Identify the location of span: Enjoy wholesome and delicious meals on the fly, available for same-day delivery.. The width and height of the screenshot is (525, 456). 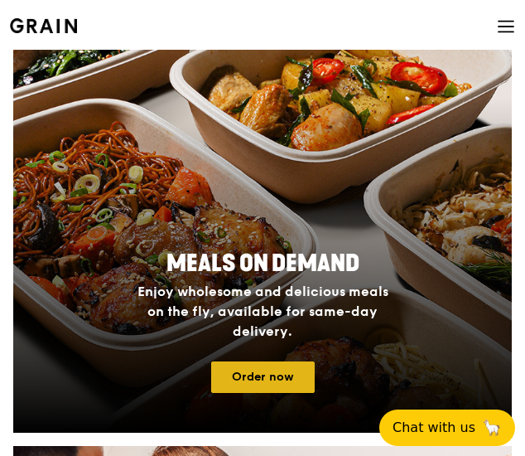
(263, 311).